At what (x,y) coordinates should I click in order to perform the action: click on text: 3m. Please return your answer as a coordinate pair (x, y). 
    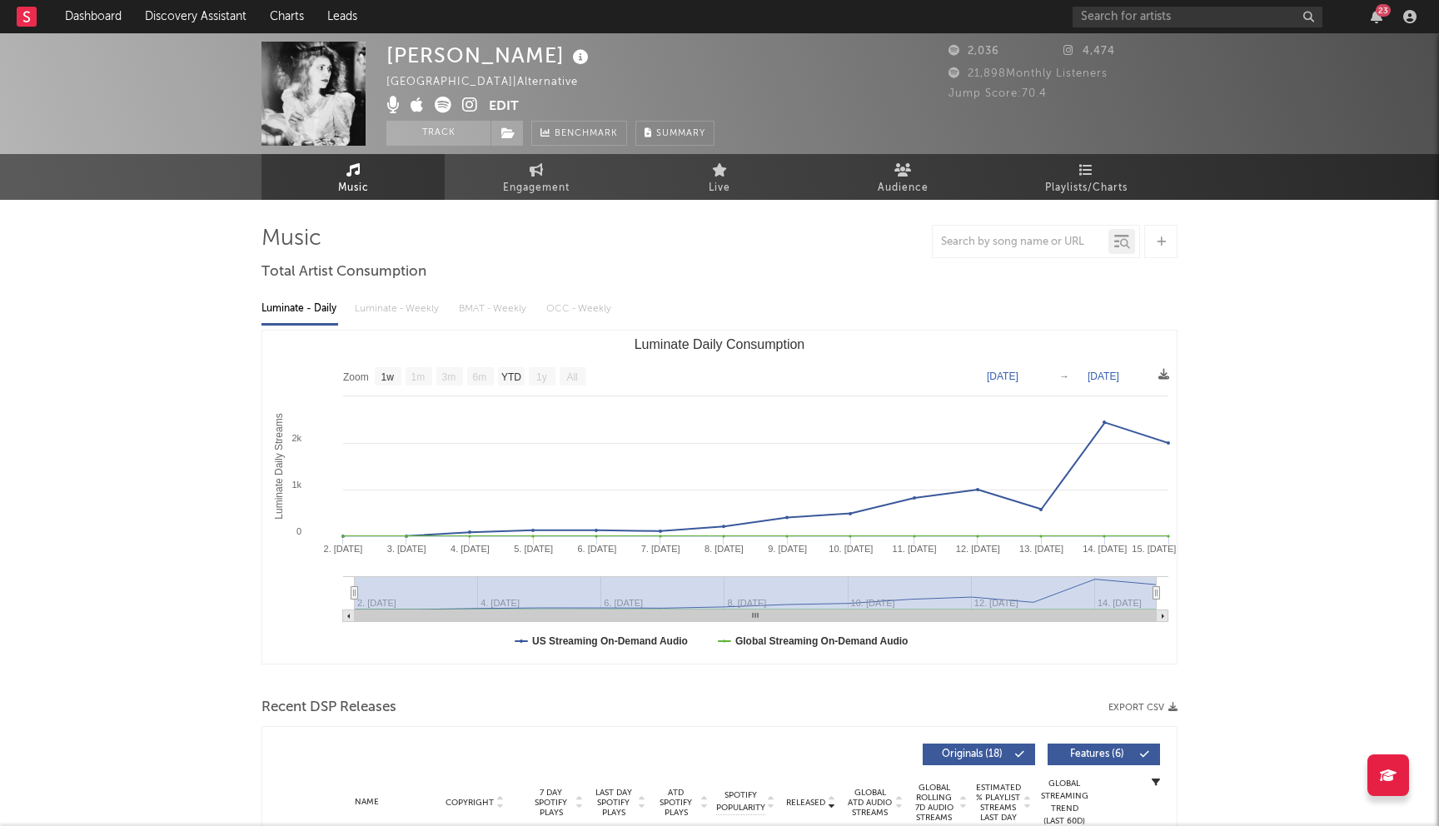
    Looking at the image, I should click on (449, 377).